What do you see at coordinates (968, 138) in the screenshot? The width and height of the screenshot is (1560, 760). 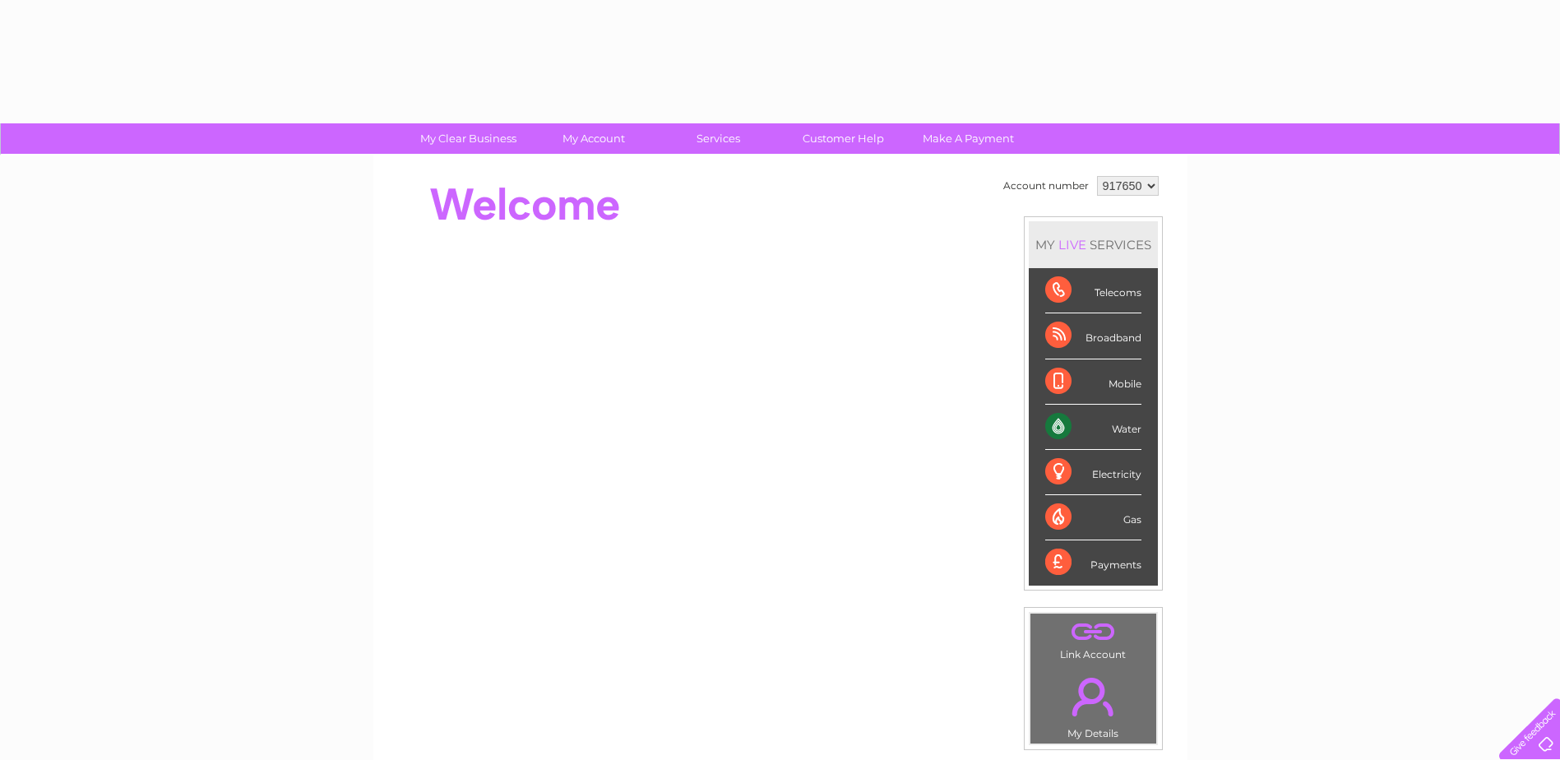 I see `a: Make A Payment` at bounding box center [968, 138].